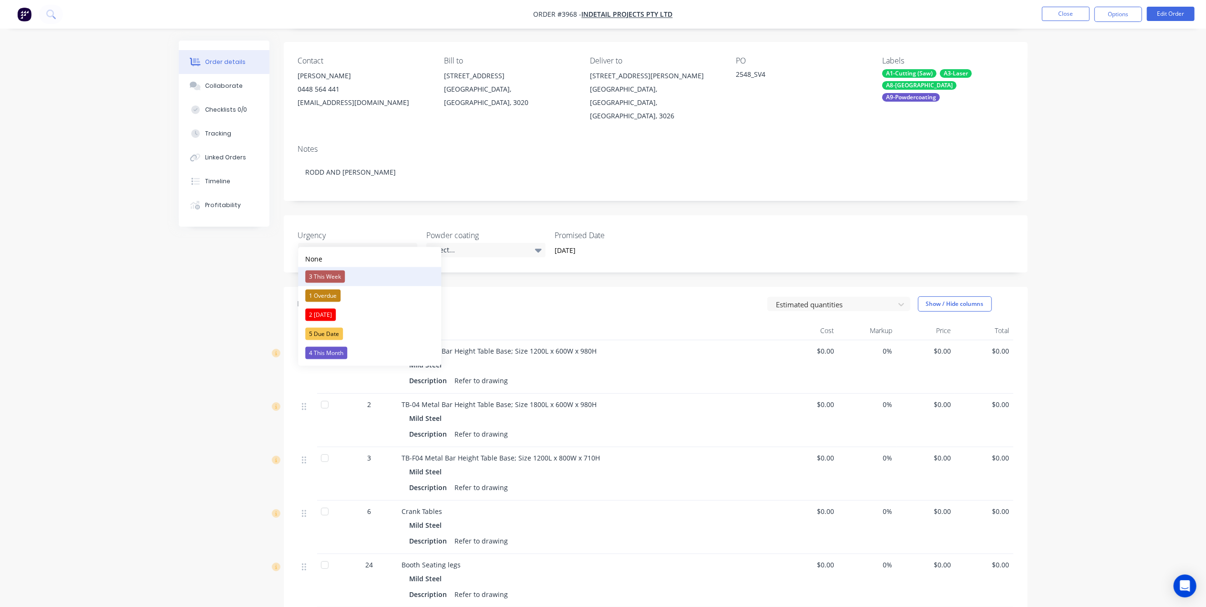 This screenshot has height=607, width=1206. I want to click on div: Linked Orders, so click(226, 157).